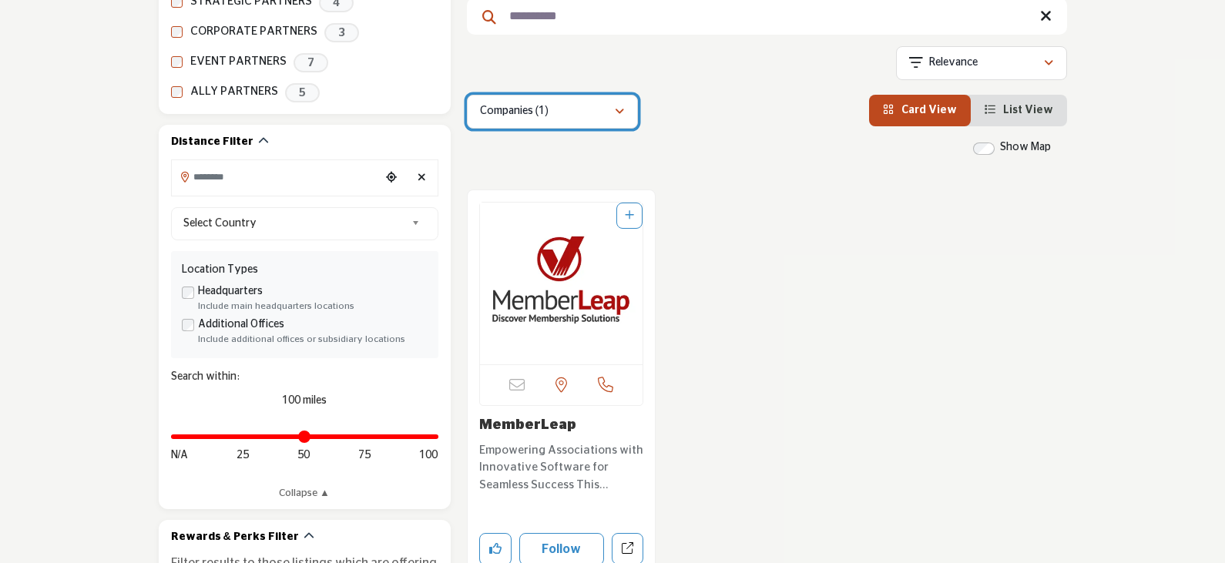  I want to click on span: 75, so click(364, 455).